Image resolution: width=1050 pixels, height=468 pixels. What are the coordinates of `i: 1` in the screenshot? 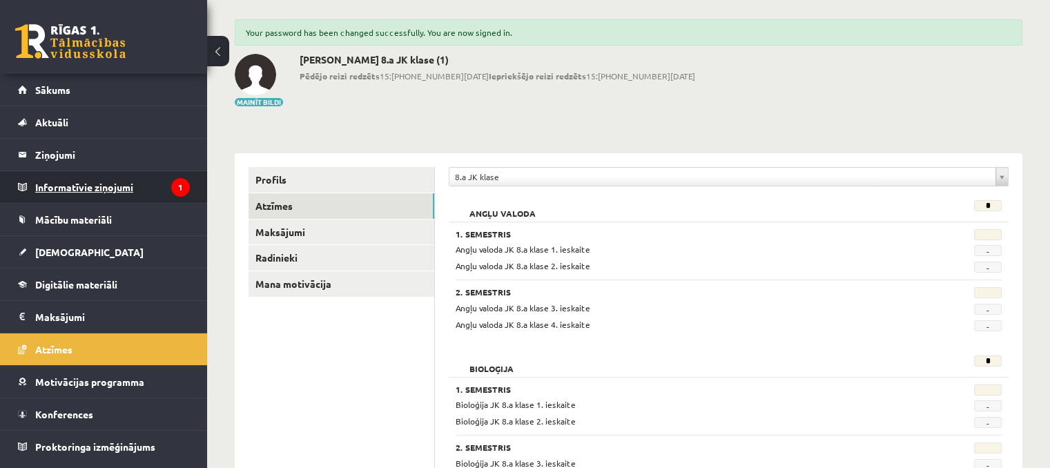 It's located at (180, 187).